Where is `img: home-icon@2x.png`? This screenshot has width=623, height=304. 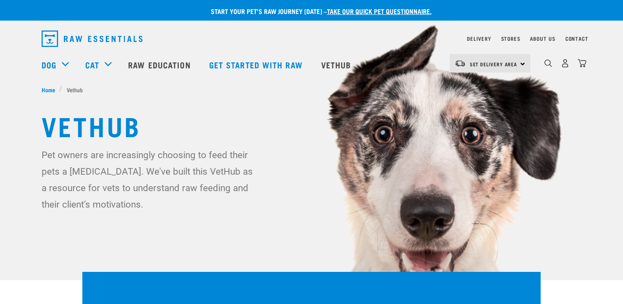
img: home-icon@2x.png is located at coordinates (582, 63).